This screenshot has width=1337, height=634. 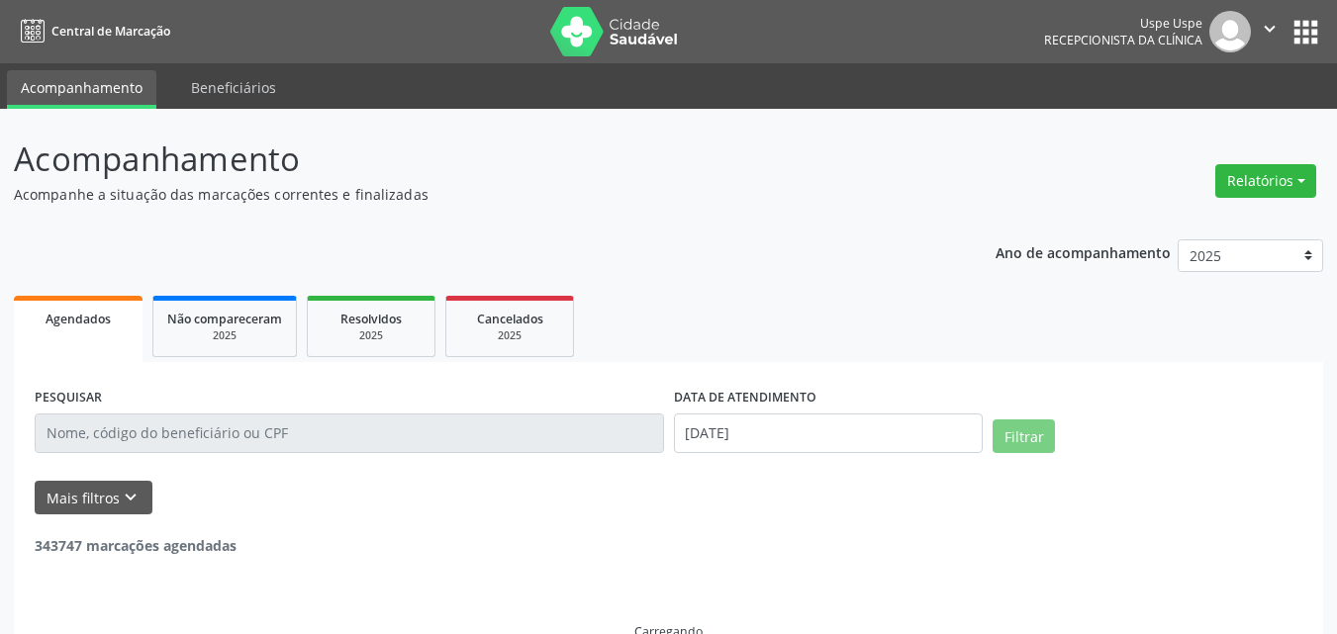 I want to click on span: Agendados, so click(x=78, y=319).